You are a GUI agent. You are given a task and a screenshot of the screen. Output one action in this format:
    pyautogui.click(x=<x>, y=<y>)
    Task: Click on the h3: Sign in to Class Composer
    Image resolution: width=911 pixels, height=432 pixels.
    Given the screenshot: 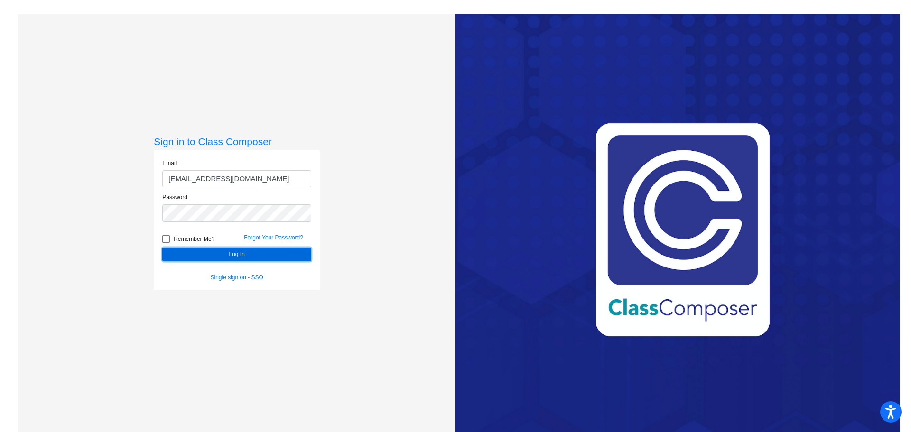 What is the action you would take?
    pyautogui.click(x=237, y=141)
    